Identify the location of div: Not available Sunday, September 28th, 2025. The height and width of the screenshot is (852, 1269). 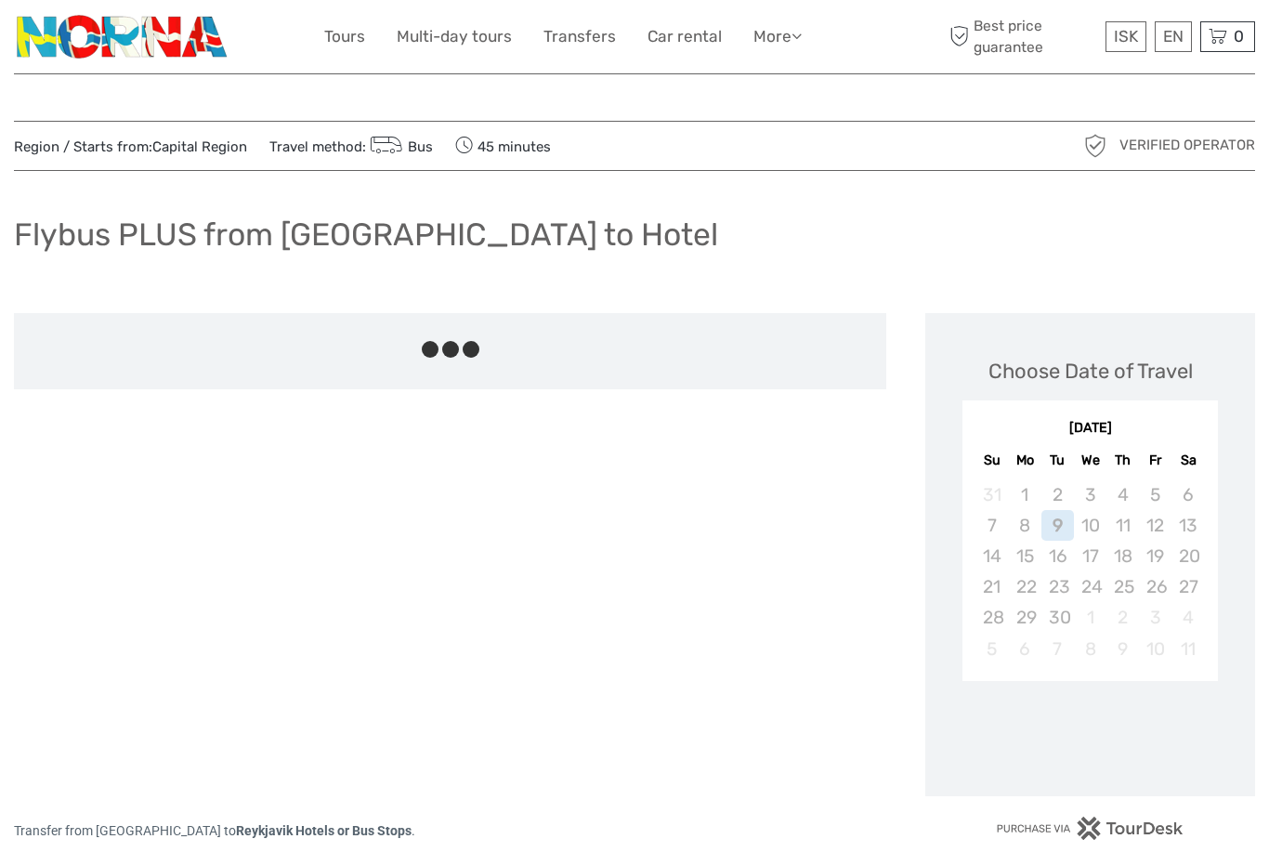
(991, 617).